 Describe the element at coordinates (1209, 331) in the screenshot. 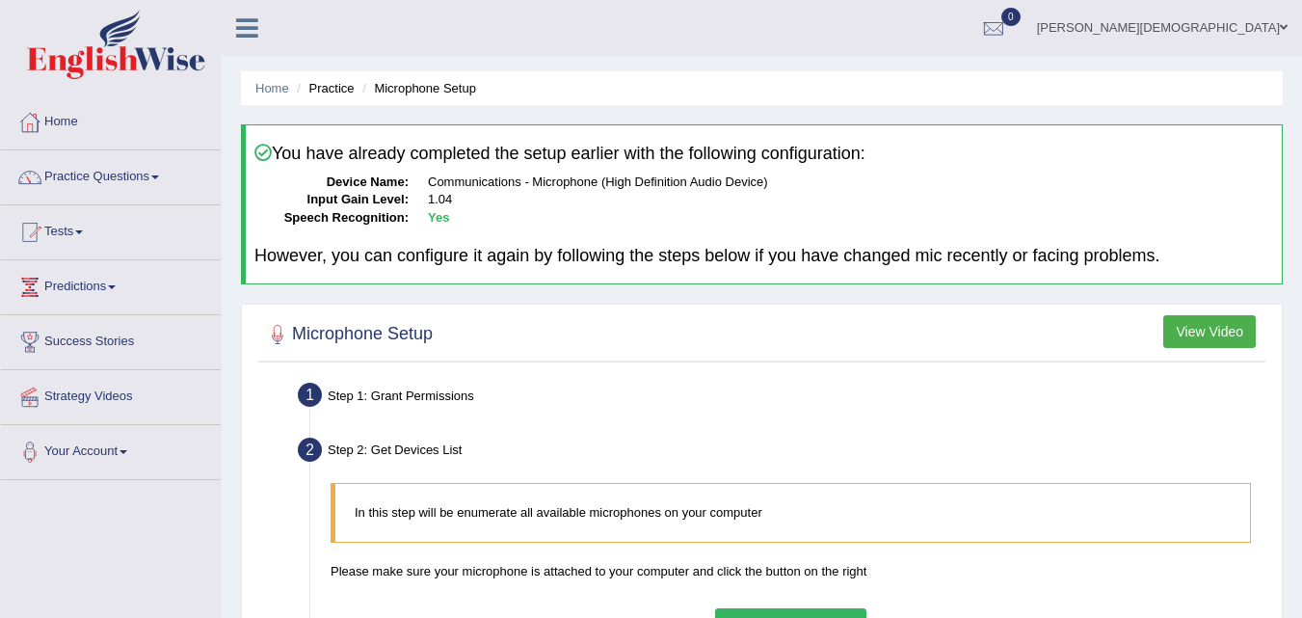

I see `button: View Video` at that location.